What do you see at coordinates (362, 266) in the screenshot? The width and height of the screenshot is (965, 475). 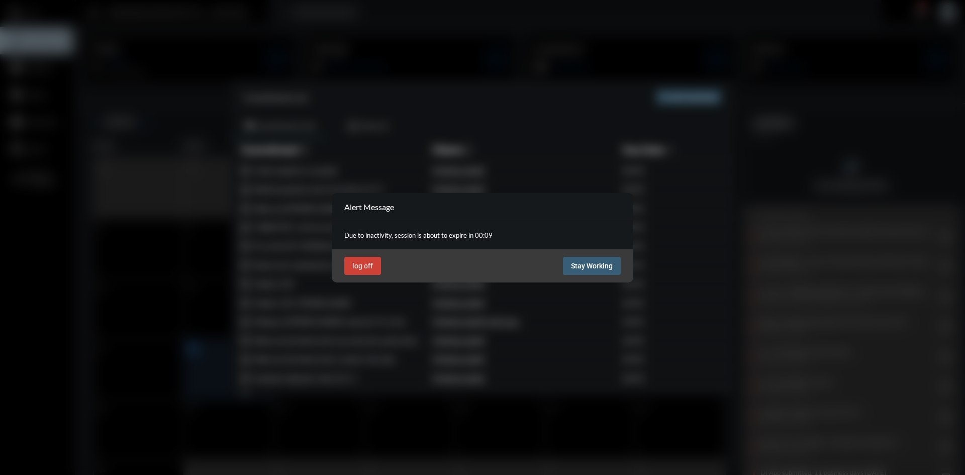 I see `button: log off` at bounding box center [362, 266].